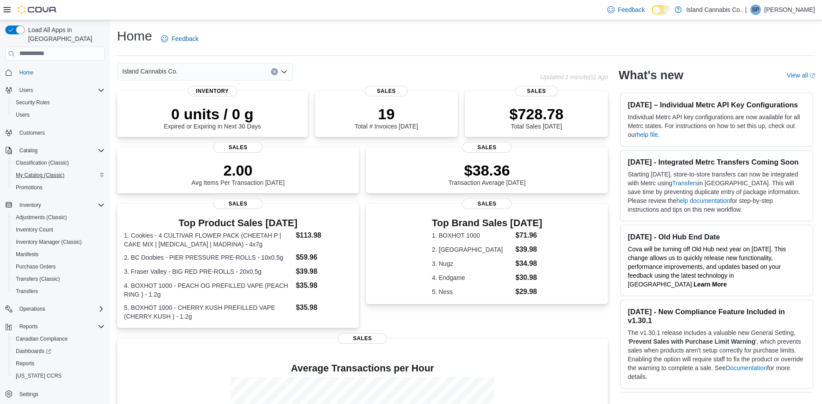  I want to click on dd: $30.98, so click(529, 277).